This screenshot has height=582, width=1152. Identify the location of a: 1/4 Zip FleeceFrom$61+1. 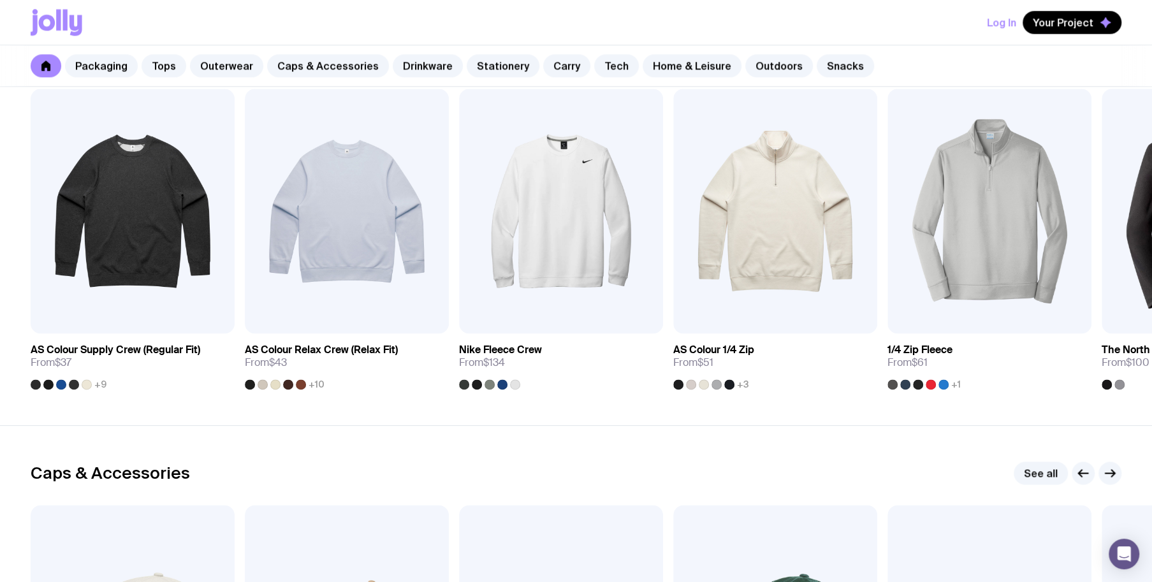
(989, 361).